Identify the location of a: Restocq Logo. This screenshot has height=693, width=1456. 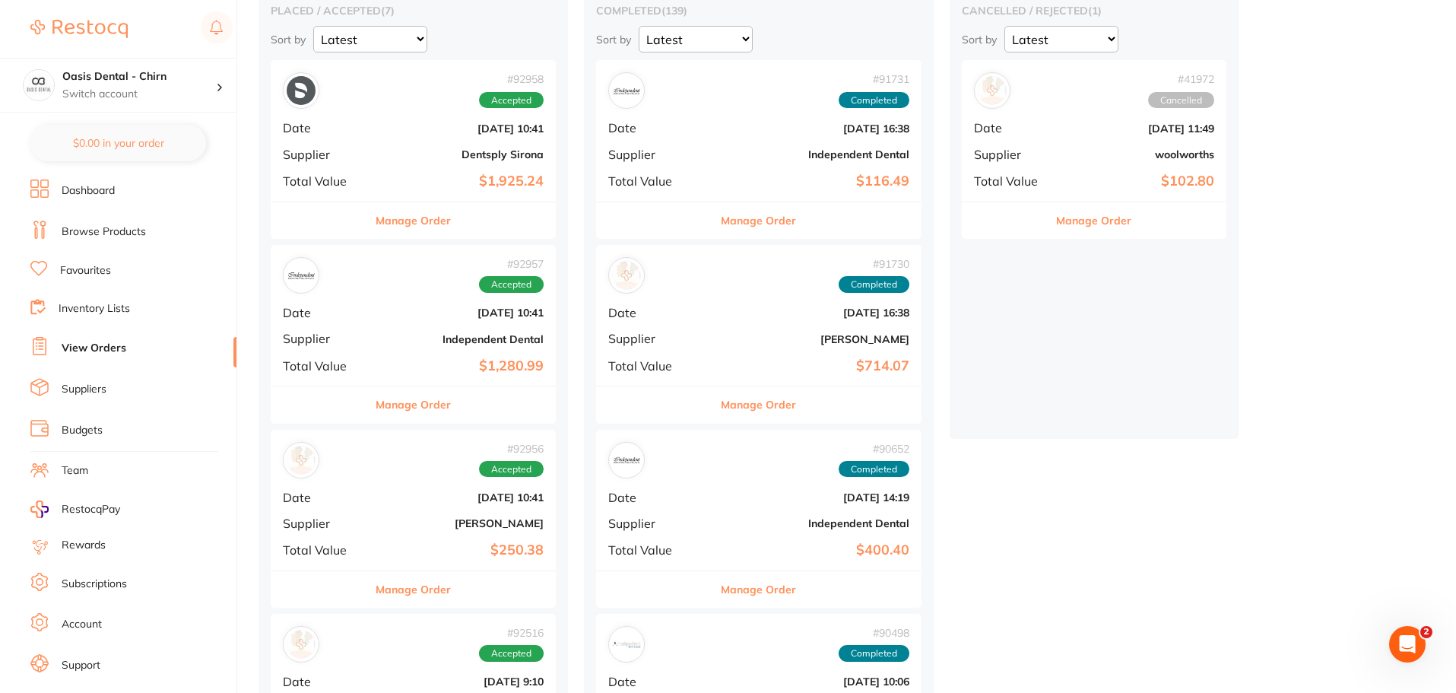
(79, 29).